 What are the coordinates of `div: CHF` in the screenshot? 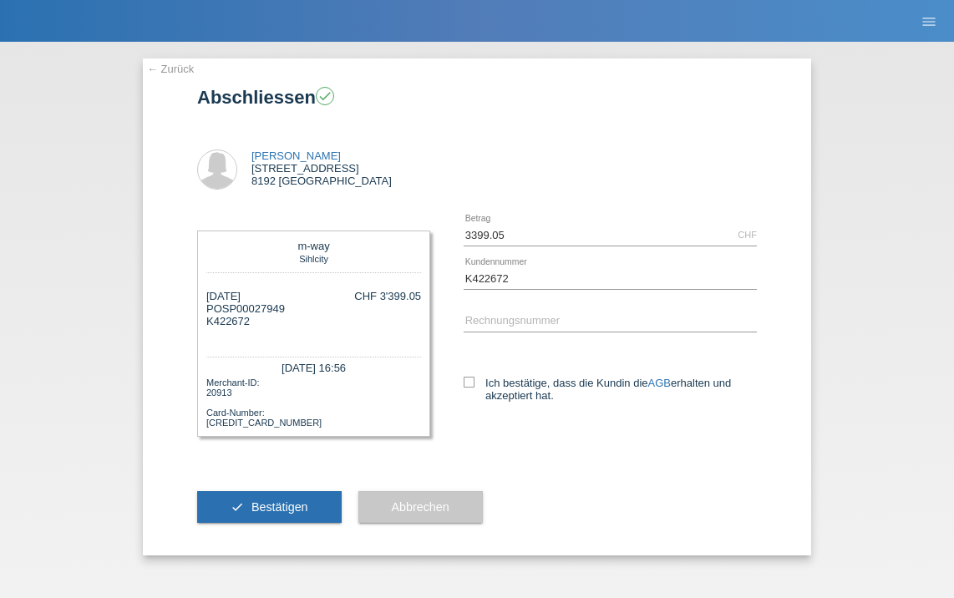 It's located at (747, 235).